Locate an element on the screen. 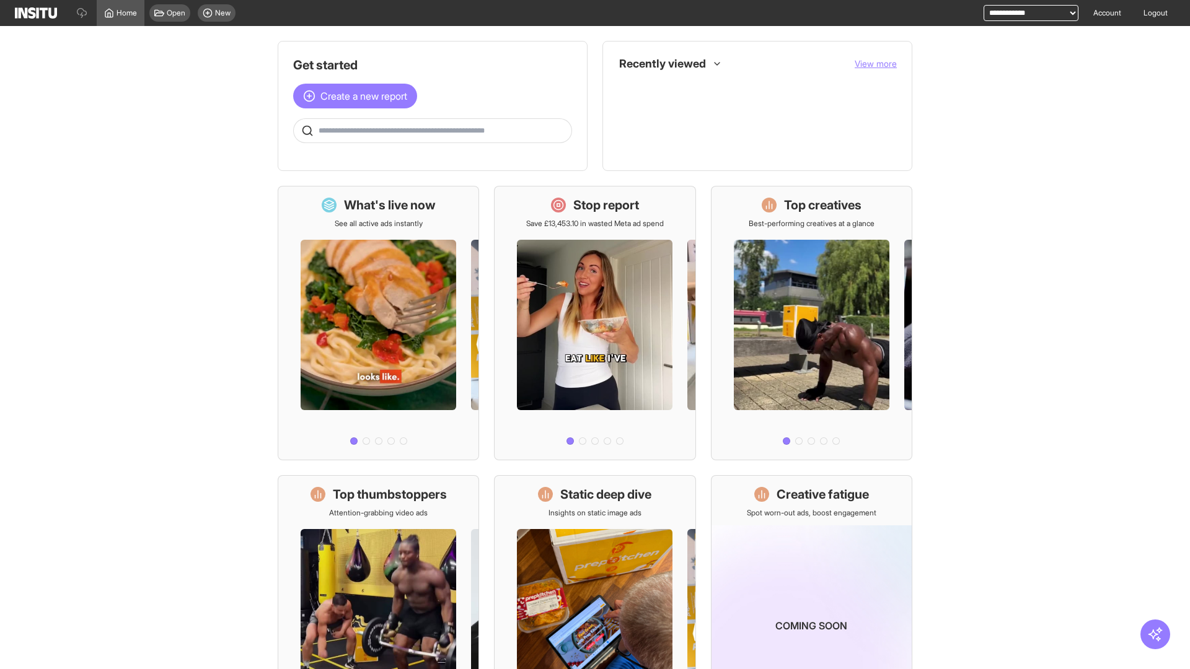  p: Best-performing creatives at a glance is located at coordinates (811, 224).